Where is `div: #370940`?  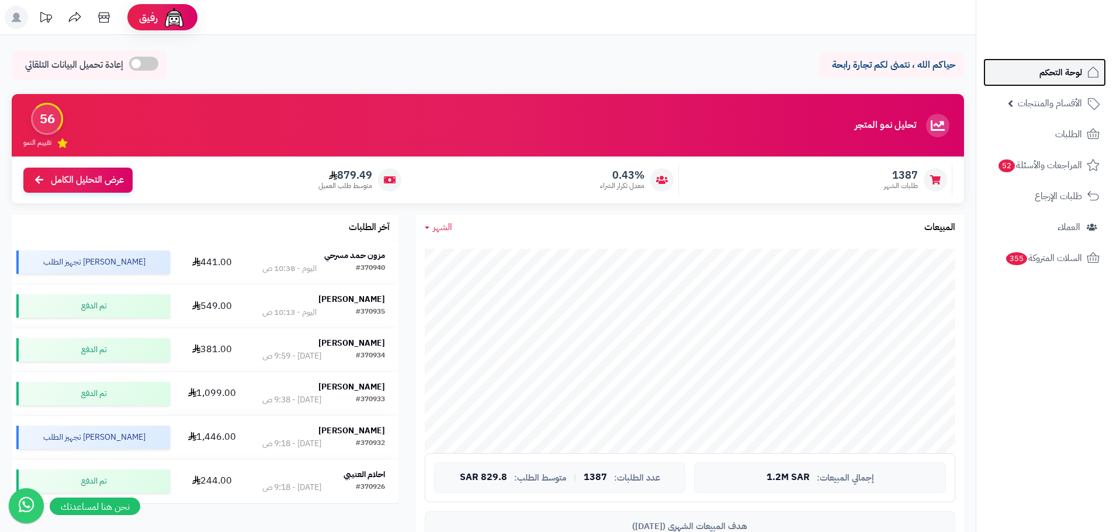 div: #370940 is located at coordinates (370, 269).